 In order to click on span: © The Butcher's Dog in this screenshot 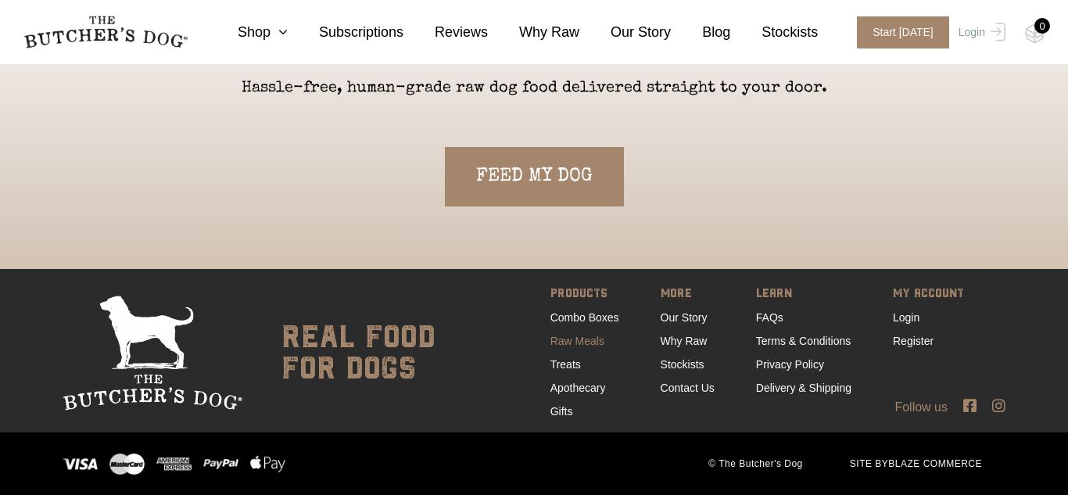, I will do `click(755, 464)`.